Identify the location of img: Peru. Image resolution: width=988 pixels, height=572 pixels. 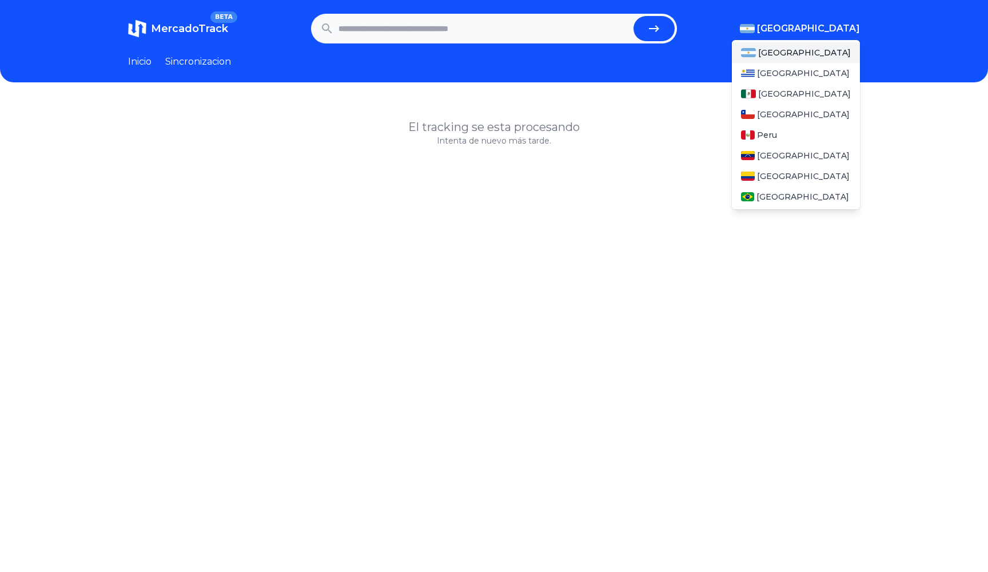
(748, 135).